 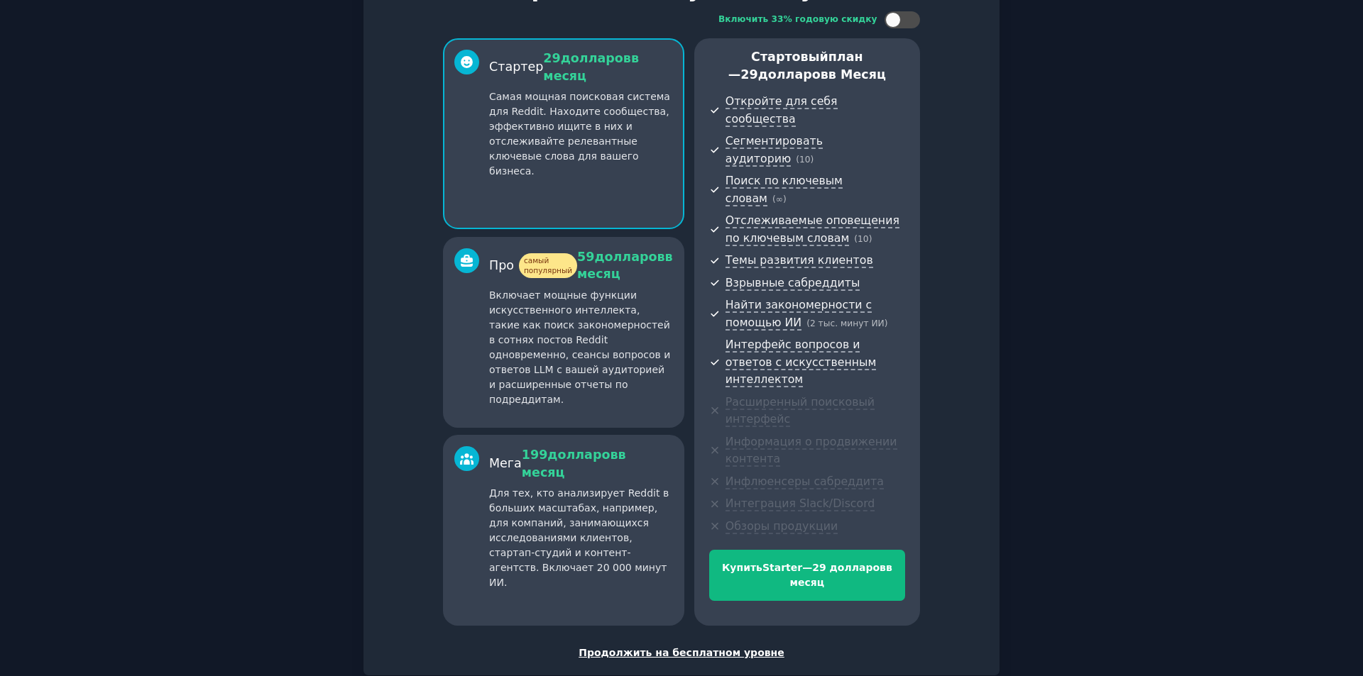 I want to click on font: Информация о продвижении контента, so click(x=811, y=451).